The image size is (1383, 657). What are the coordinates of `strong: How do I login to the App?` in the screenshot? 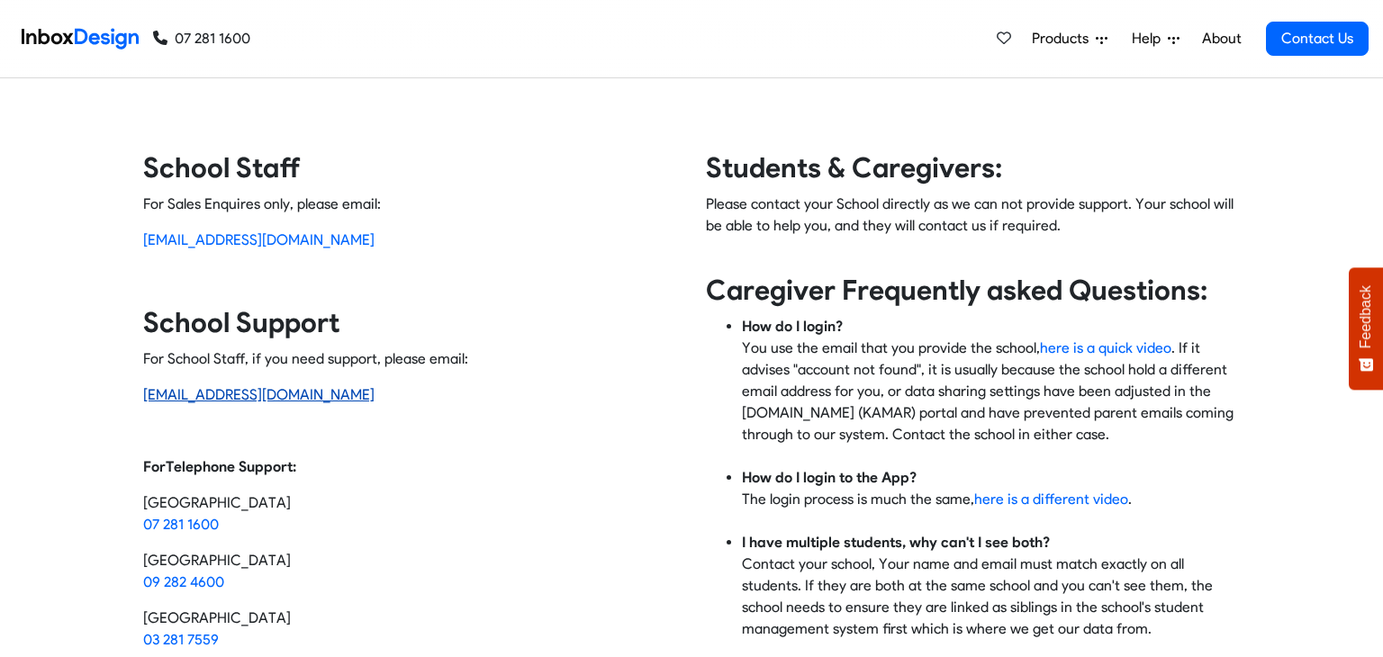 It's located at (829, 477).